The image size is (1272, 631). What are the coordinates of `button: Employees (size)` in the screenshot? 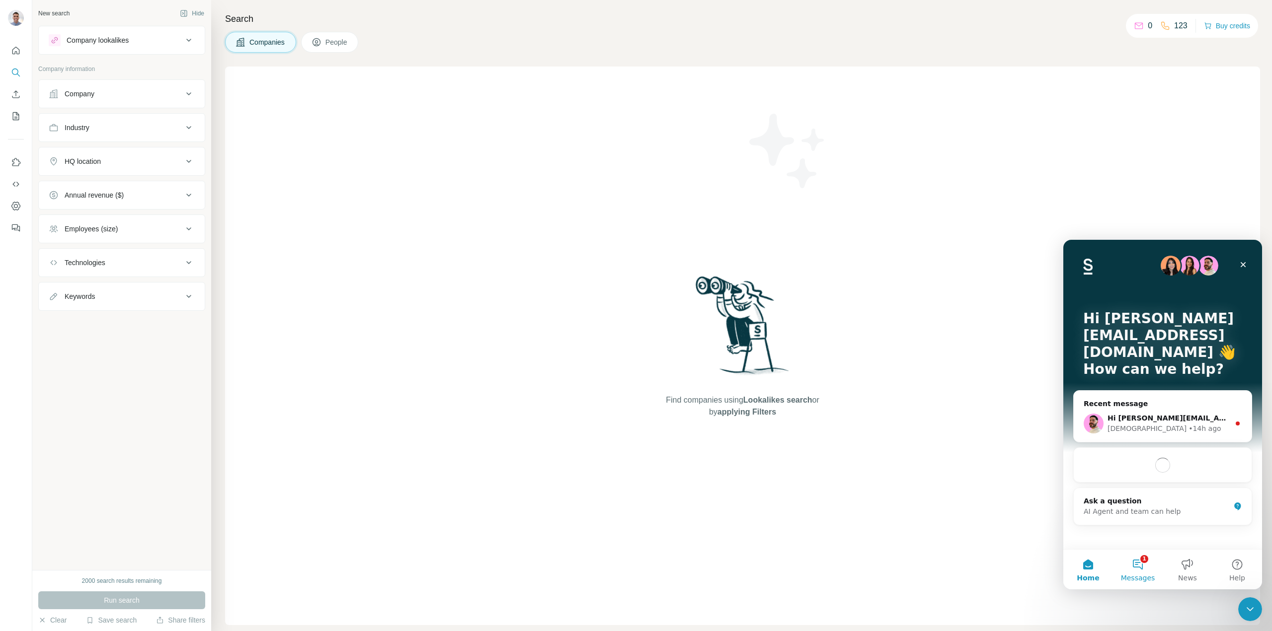 It's located at (122, 229).